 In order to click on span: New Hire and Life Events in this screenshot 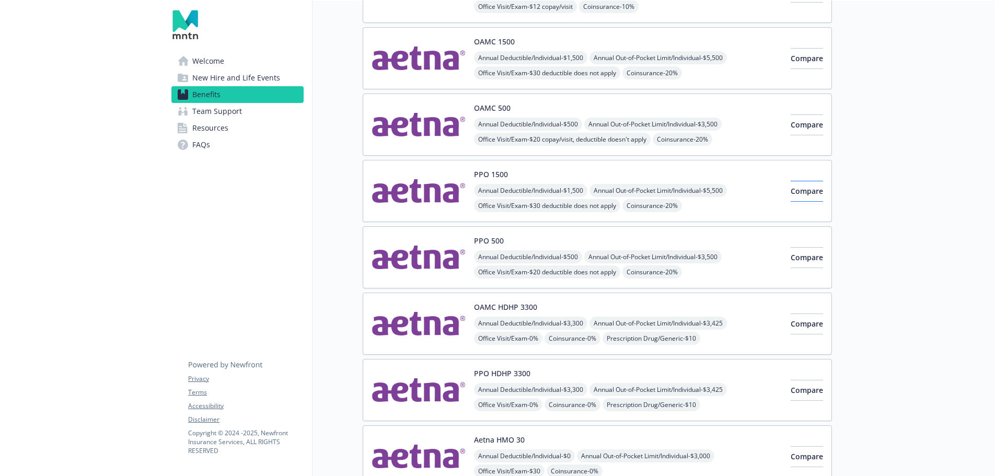, I will do `click(236, 78)`.